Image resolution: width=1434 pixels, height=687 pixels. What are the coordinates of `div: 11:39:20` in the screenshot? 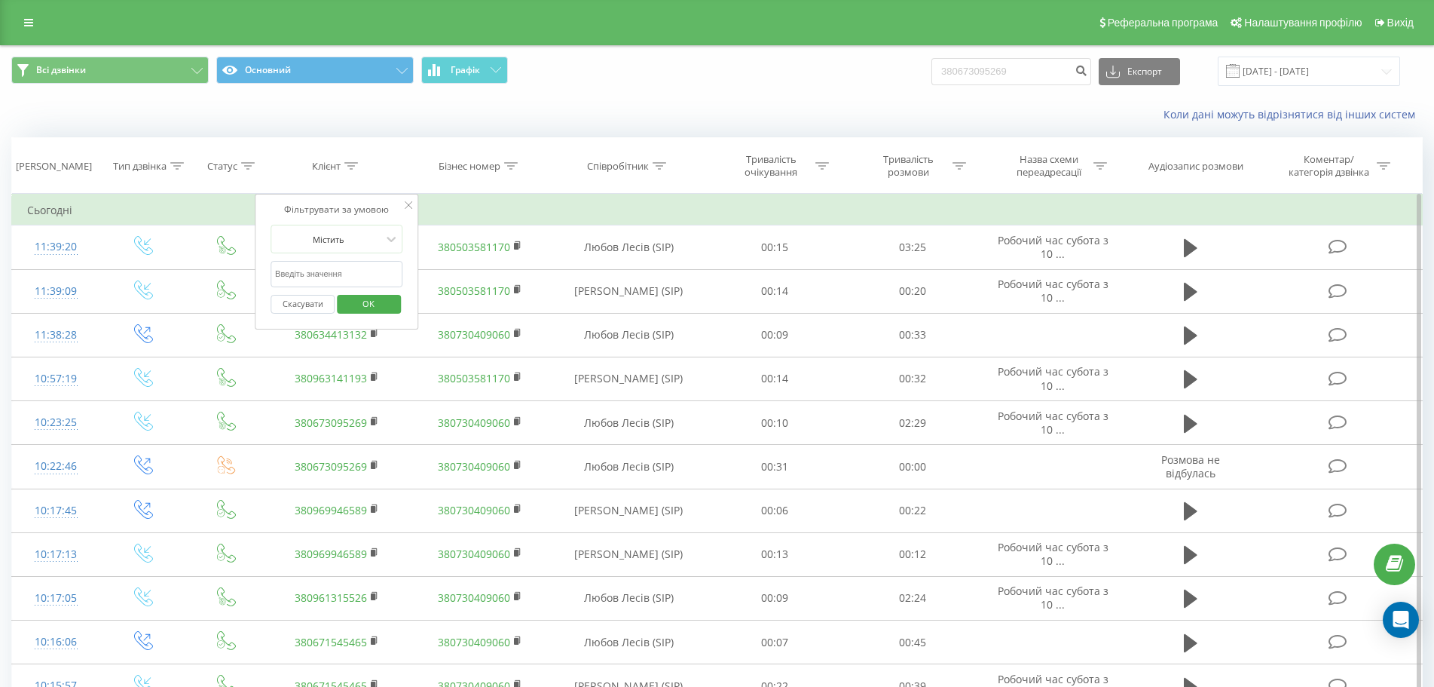 It's located at (56, 246).